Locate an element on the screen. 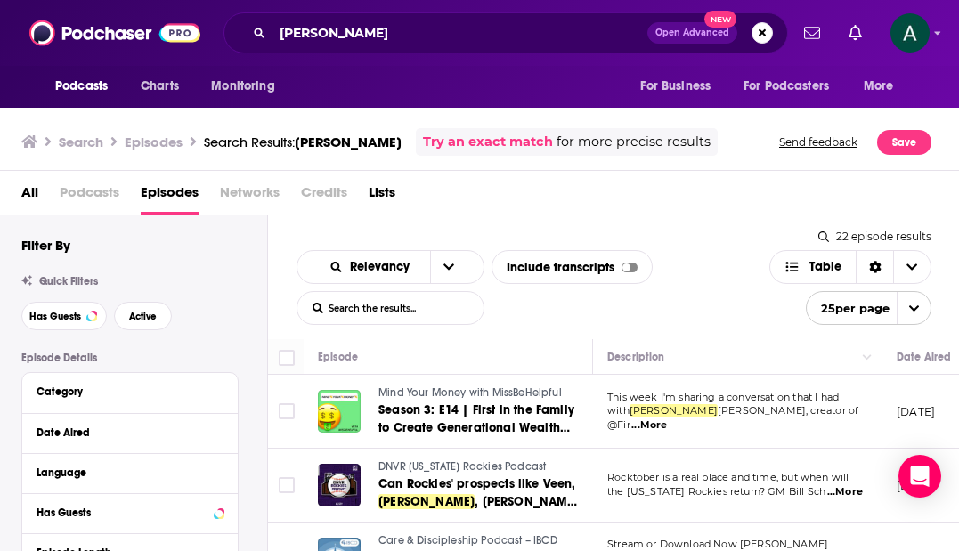 The height and width of the screenshot is (551, 959). button: Open AdvancedNew is located at coordinates (692, 33).